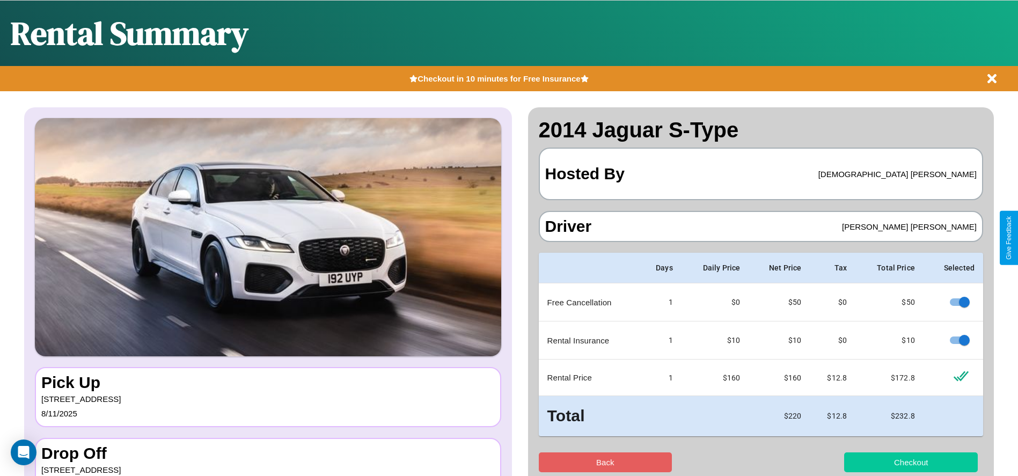 Image resolution: width=1018 pixels, height=476 pixels. What do you see at coordinates (779, 268) in the screenshot?
I see `th: Net Price` at bounding box center [779, 268].